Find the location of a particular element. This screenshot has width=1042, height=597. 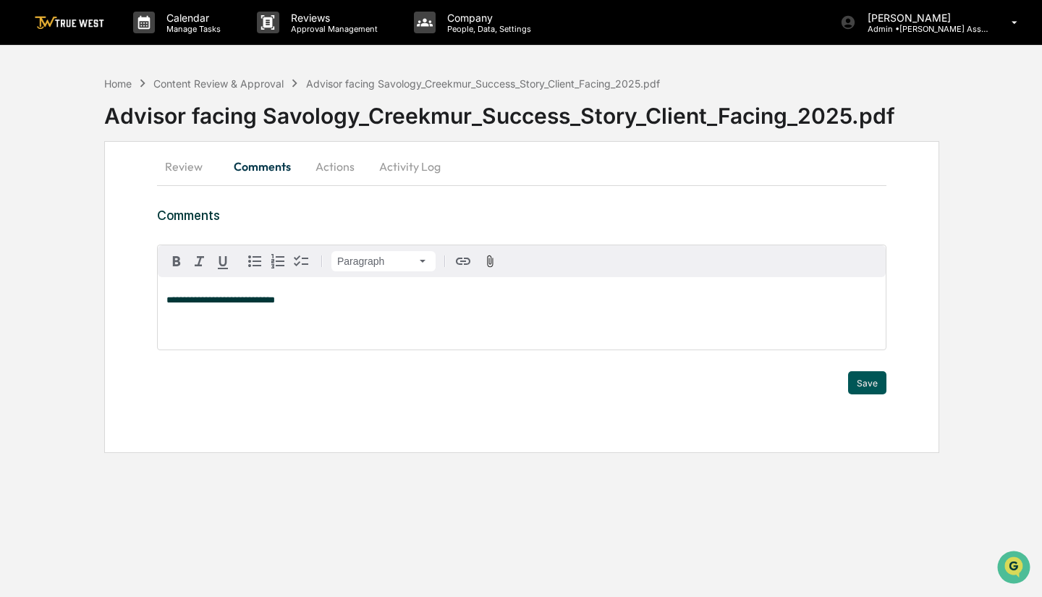

span: Preclearance is located at coordinates (61, 190).